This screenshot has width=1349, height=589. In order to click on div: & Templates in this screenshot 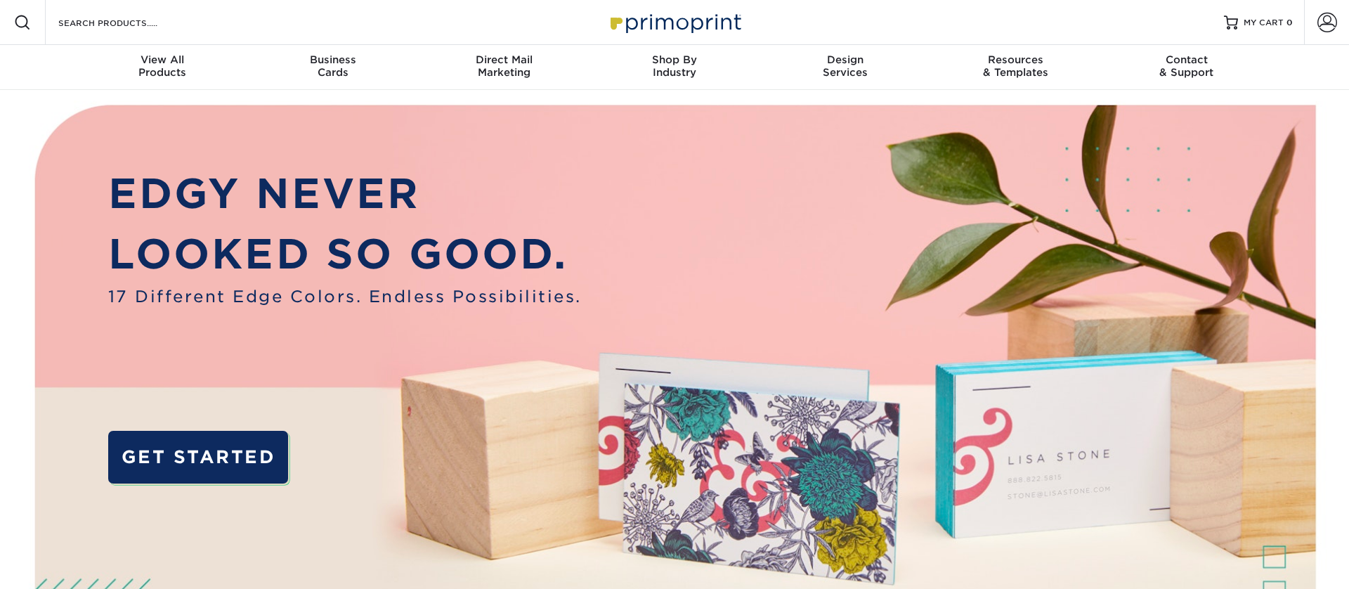, I will do `click(1015, 66)`.